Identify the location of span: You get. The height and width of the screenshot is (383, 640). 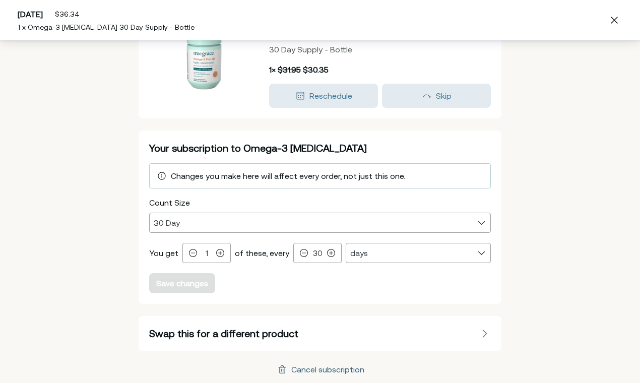
(164, 253).